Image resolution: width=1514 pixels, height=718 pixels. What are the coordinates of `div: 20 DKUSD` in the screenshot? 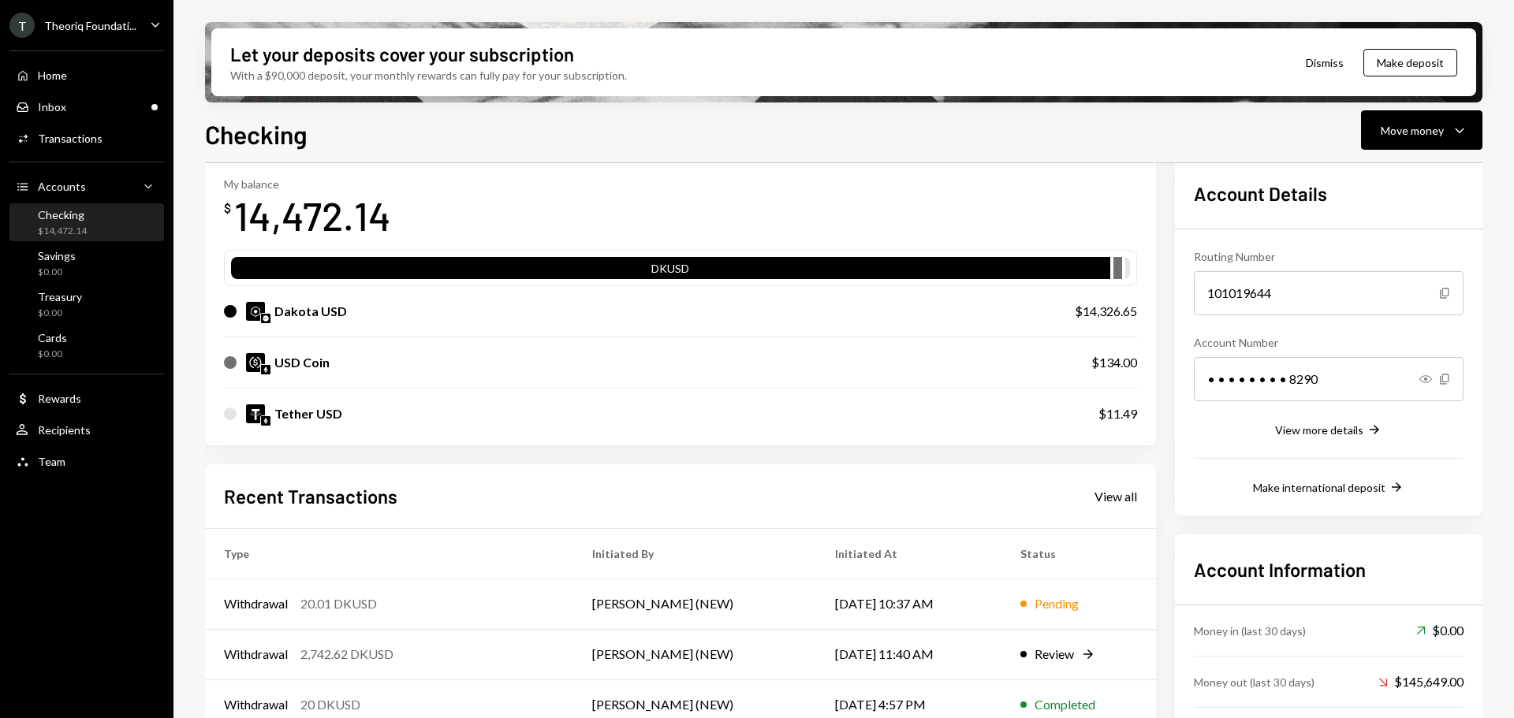 It's located at (330, 705).